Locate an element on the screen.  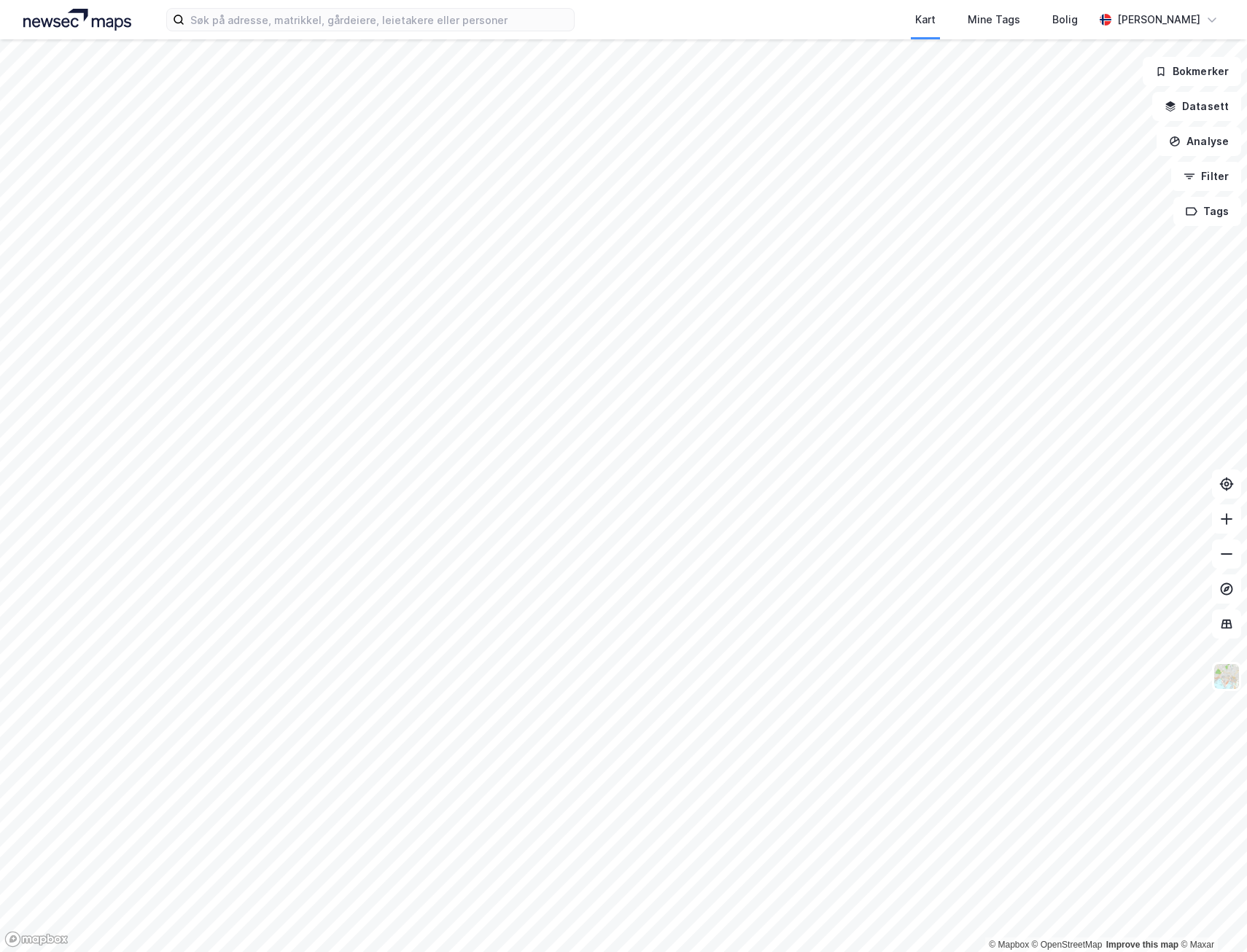
img: logo.a4113a55bc3d86da70a041830d287a7e.svg is located at coordinates (78, 20).